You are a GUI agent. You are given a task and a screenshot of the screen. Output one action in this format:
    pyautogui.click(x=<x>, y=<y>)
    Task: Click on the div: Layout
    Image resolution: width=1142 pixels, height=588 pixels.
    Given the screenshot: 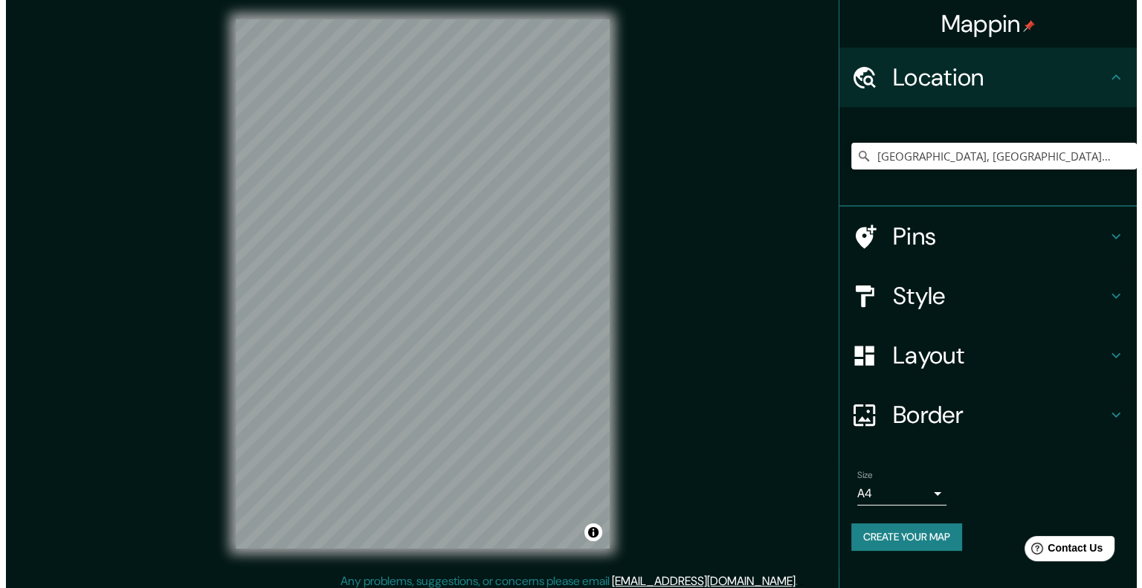 What is the action you would take?
    pyautogui.click(x=982, y=355)
    